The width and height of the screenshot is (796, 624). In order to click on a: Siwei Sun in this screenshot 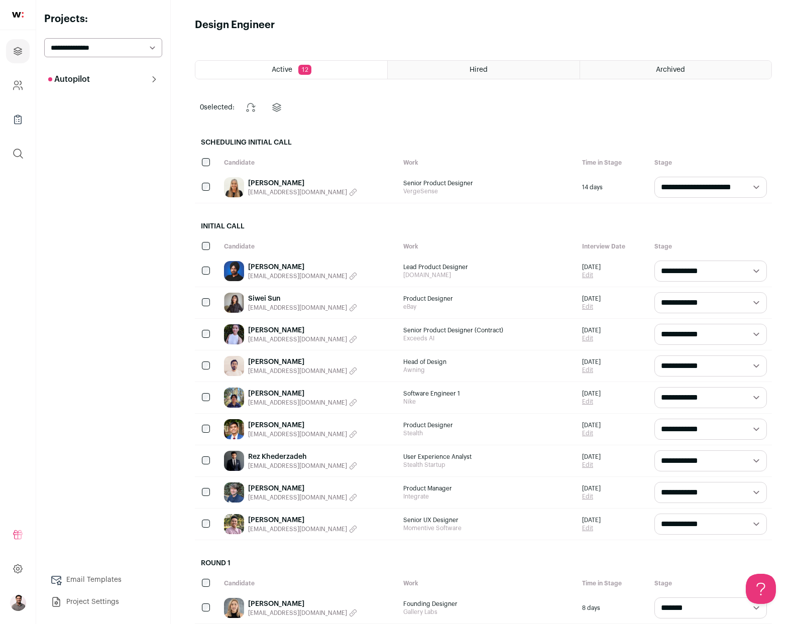, I will do `click(302, 299)`.